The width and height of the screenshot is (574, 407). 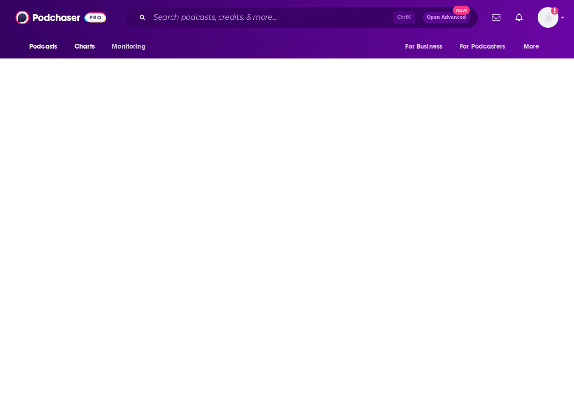 I want to click on span: Charts, so click(x=84, y=47).